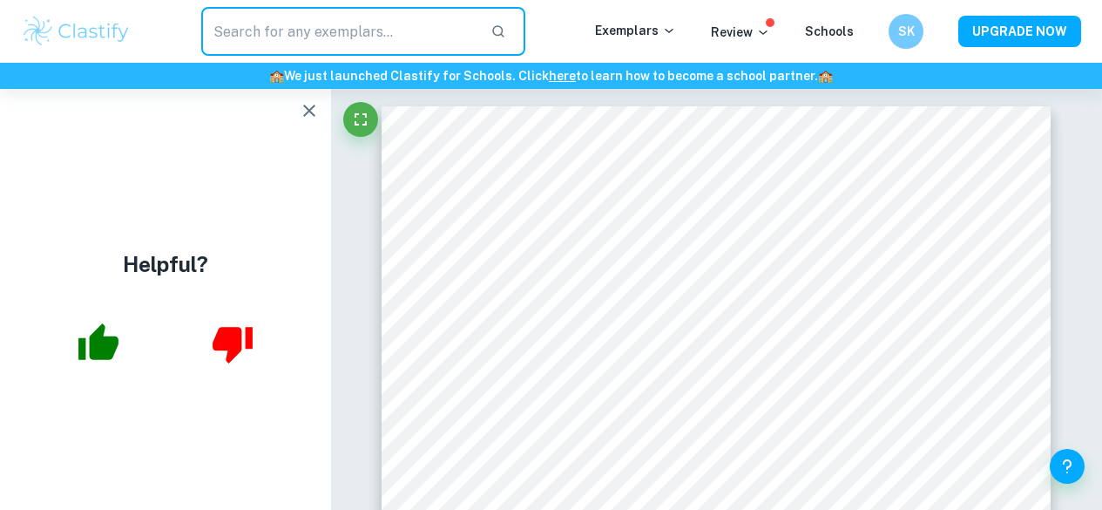  What do you see at coordinates (635, 30) in the screenshot?
I see `p: Exemplars` at bounding box center [635, 30].